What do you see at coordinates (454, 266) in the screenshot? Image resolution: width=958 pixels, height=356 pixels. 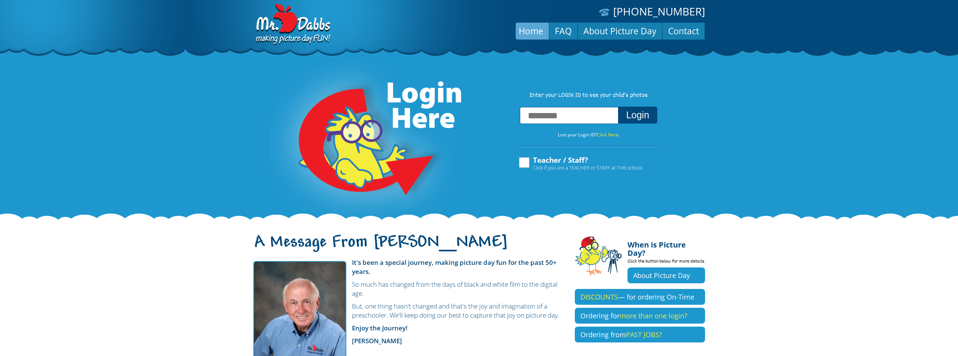 I see `strong: It's been a special journey, making picture day fun for the past 50+ years.` at bounding box center [454, 266].